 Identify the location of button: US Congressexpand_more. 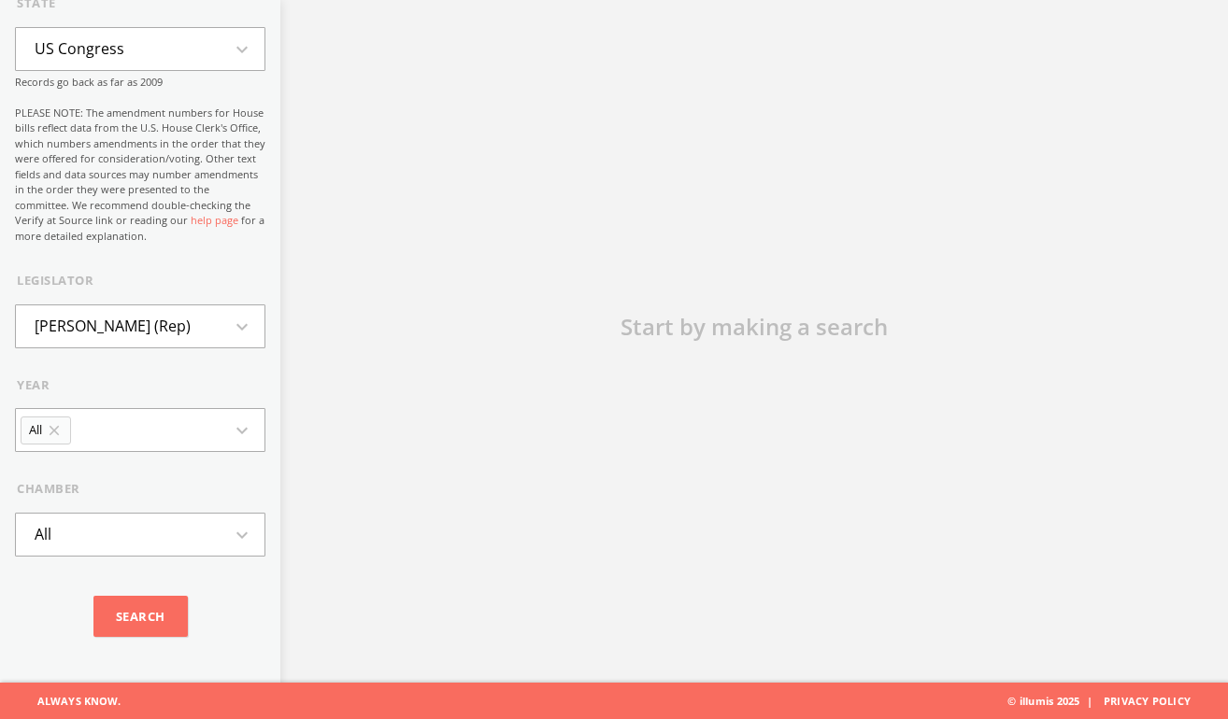
(140, 49).